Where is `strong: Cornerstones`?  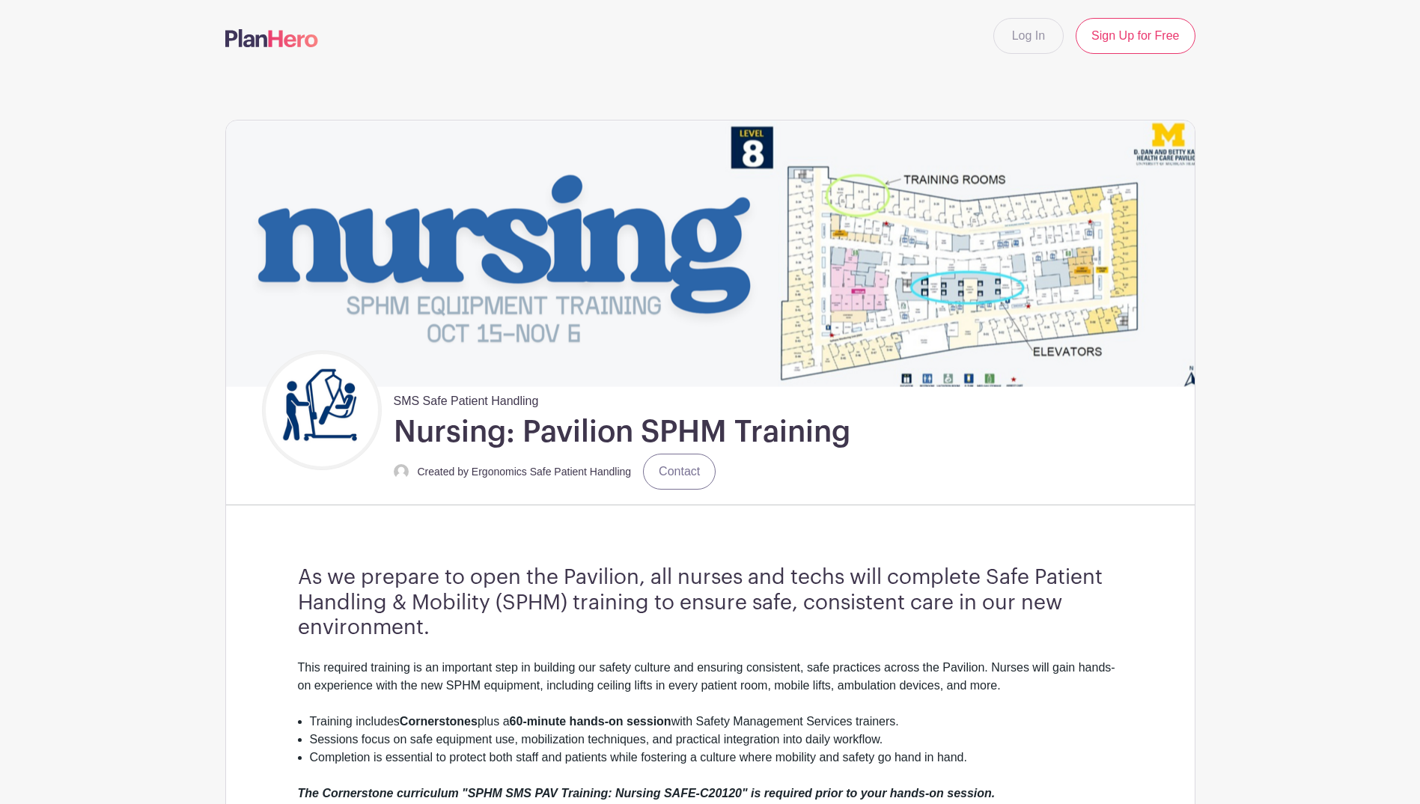 strong: Cornerstones is located at coordinates (439, 721).